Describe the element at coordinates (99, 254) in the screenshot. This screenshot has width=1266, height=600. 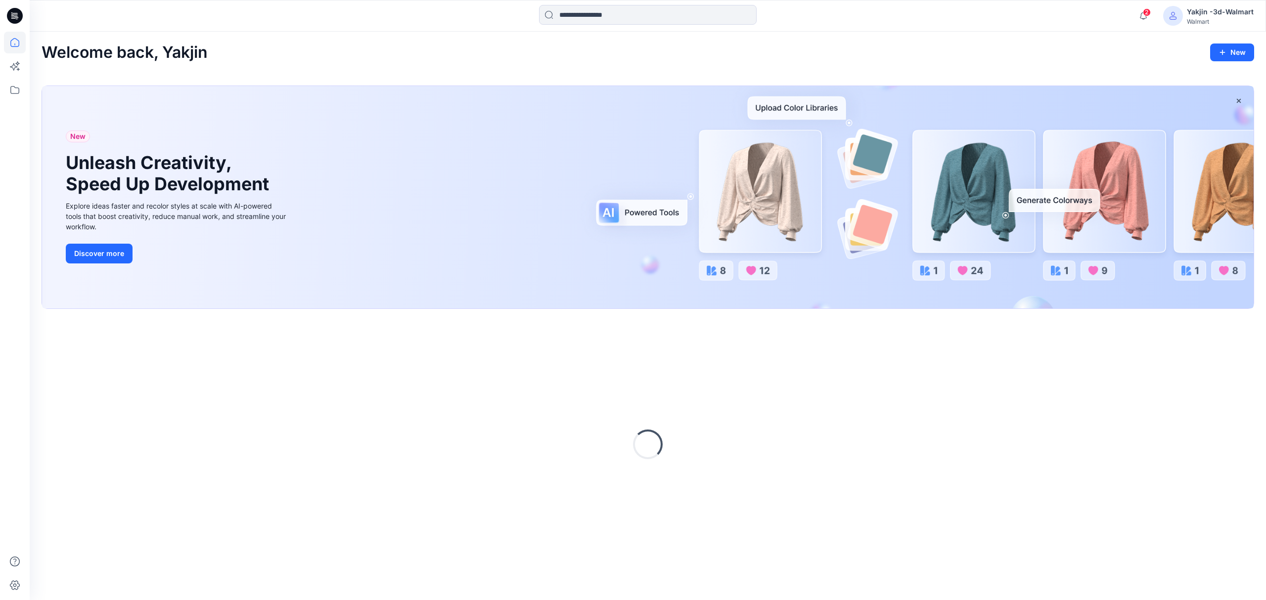
I see `button: Discover more` at that location.